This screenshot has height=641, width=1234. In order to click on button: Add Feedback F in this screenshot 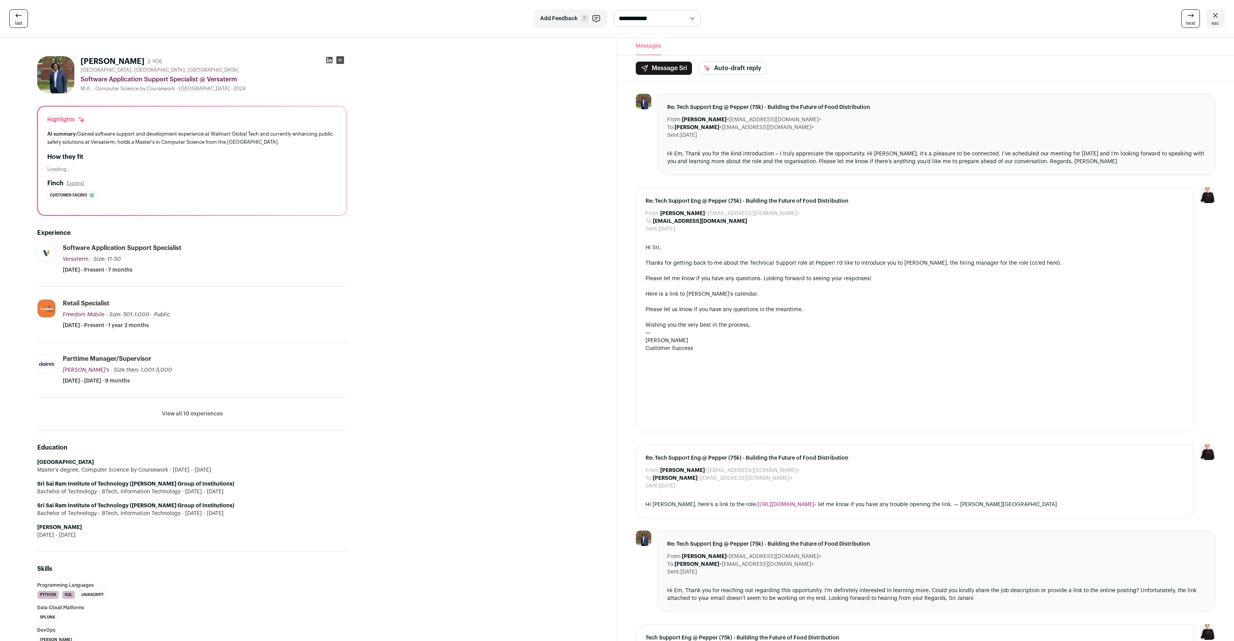, I will do `click(570, 19)`.